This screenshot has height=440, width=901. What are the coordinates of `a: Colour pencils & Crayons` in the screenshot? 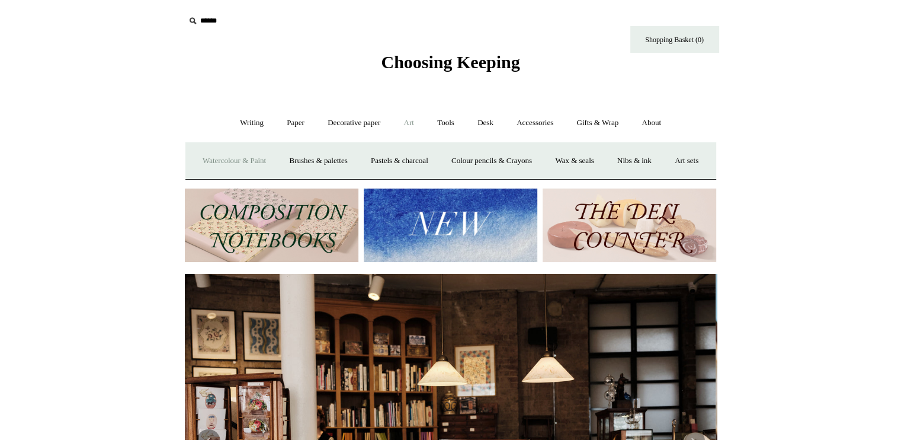 It's located at (492, 161).